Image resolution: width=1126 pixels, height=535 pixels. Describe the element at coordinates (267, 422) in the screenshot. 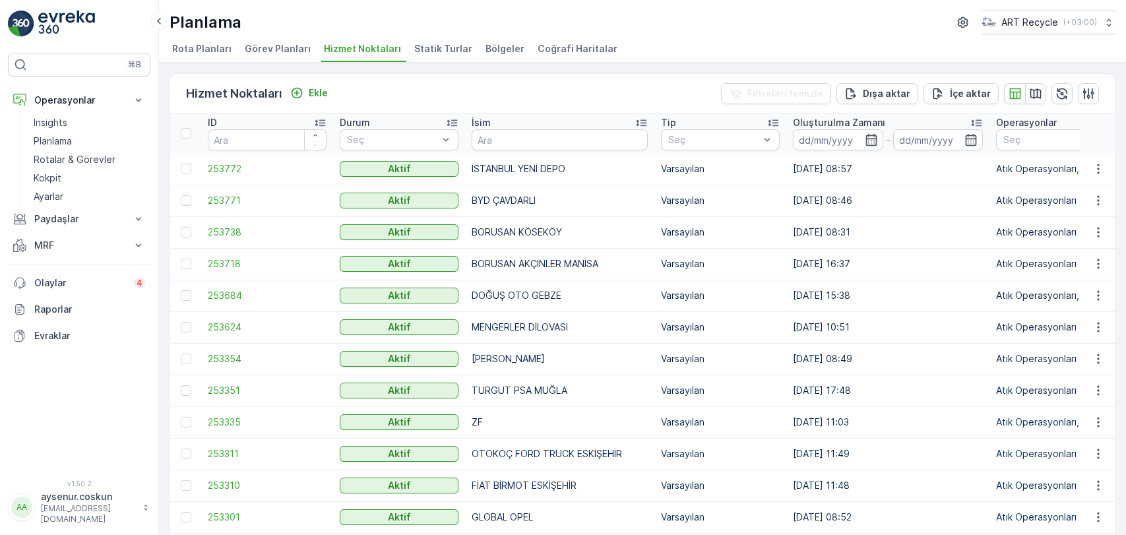

I see `span: 253335` at that location.